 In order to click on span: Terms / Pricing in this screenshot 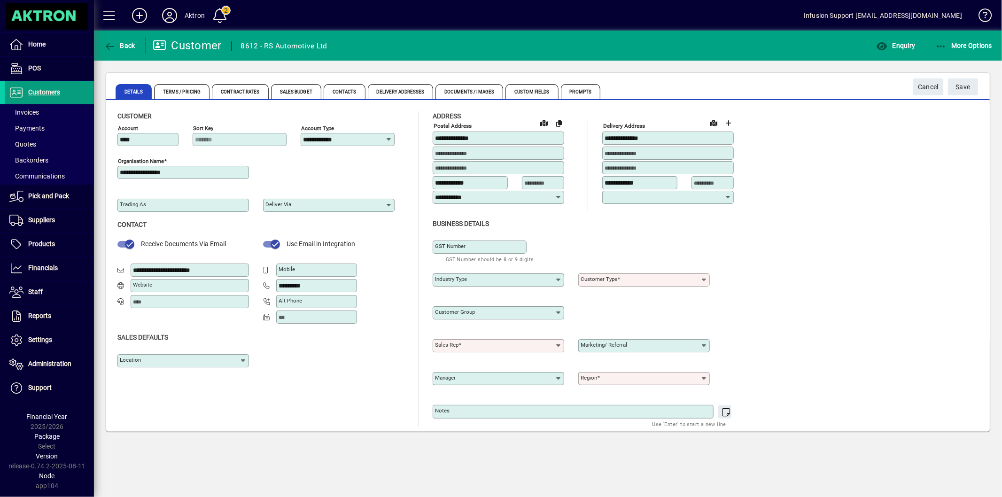, I will do `click(182, 92)`.